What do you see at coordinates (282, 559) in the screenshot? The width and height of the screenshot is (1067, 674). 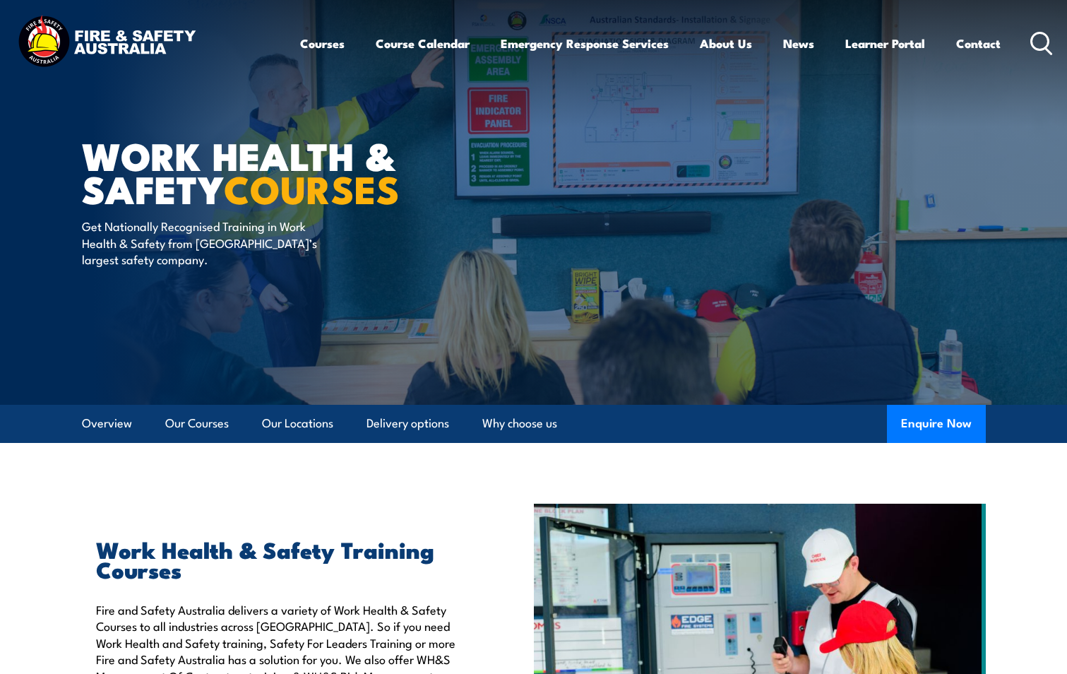 I see `h2: Work Health & Safety Training Courses` at bounding box center [282, 559].